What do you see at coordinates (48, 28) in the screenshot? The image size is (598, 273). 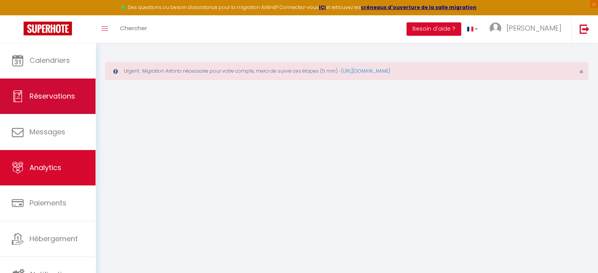 I see `img: Super Booking` at bounding box center [48, 28].